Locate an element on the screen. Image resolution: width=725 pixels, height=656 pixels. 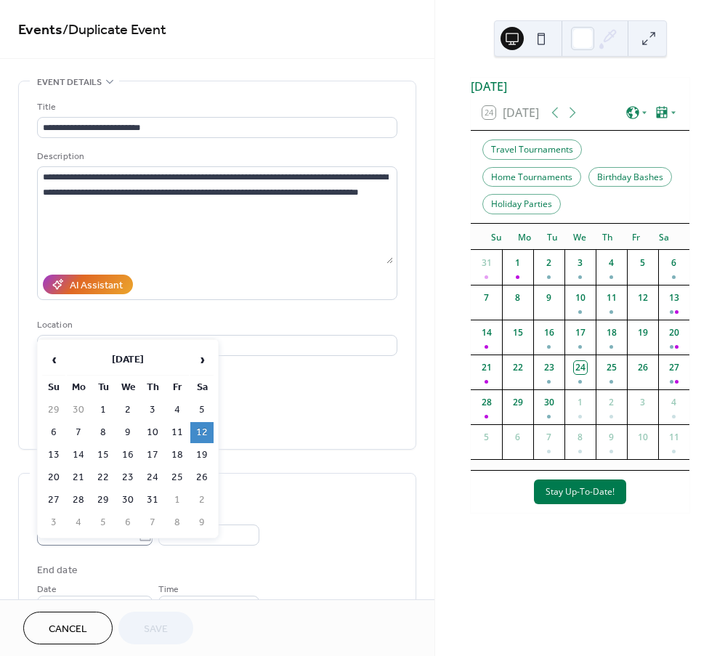
td: 24 is located at coordinates (153, 477).